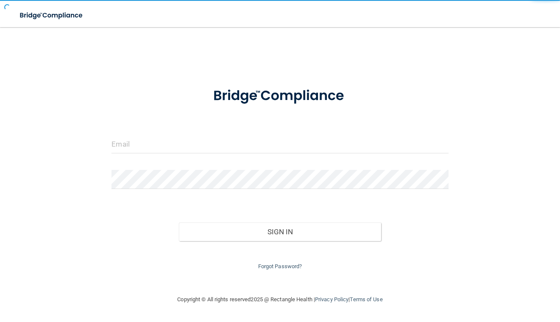 Image resolution: width=560 pixels, height=322 pixels. I want to click on a: Terms of Use, so click(366, 299).